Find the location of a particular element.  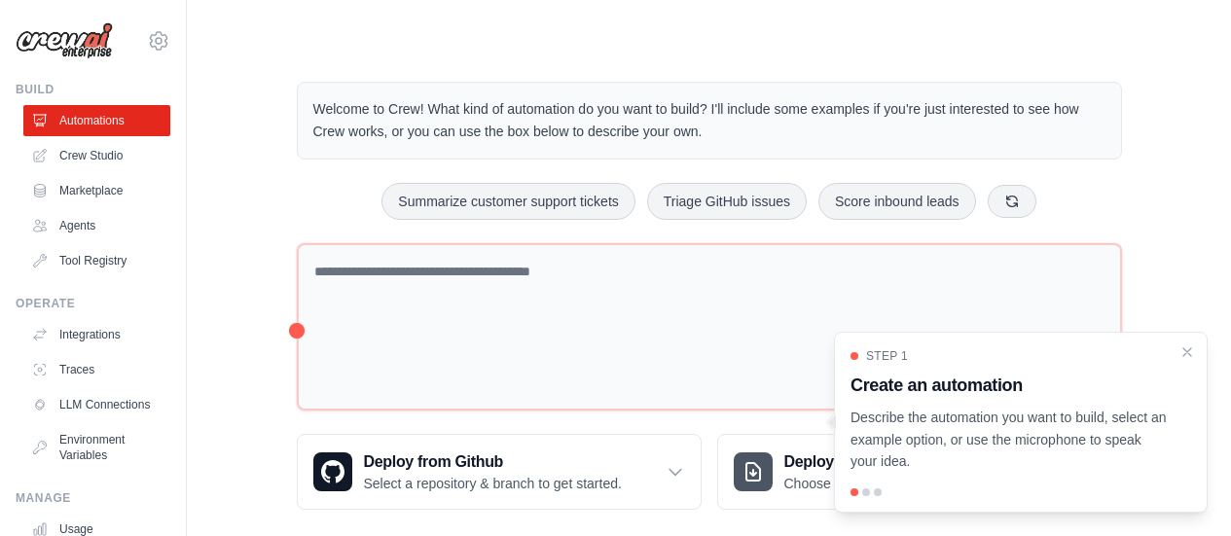

p: Choose a zip file to upload. is located at coordinates (866, 484).